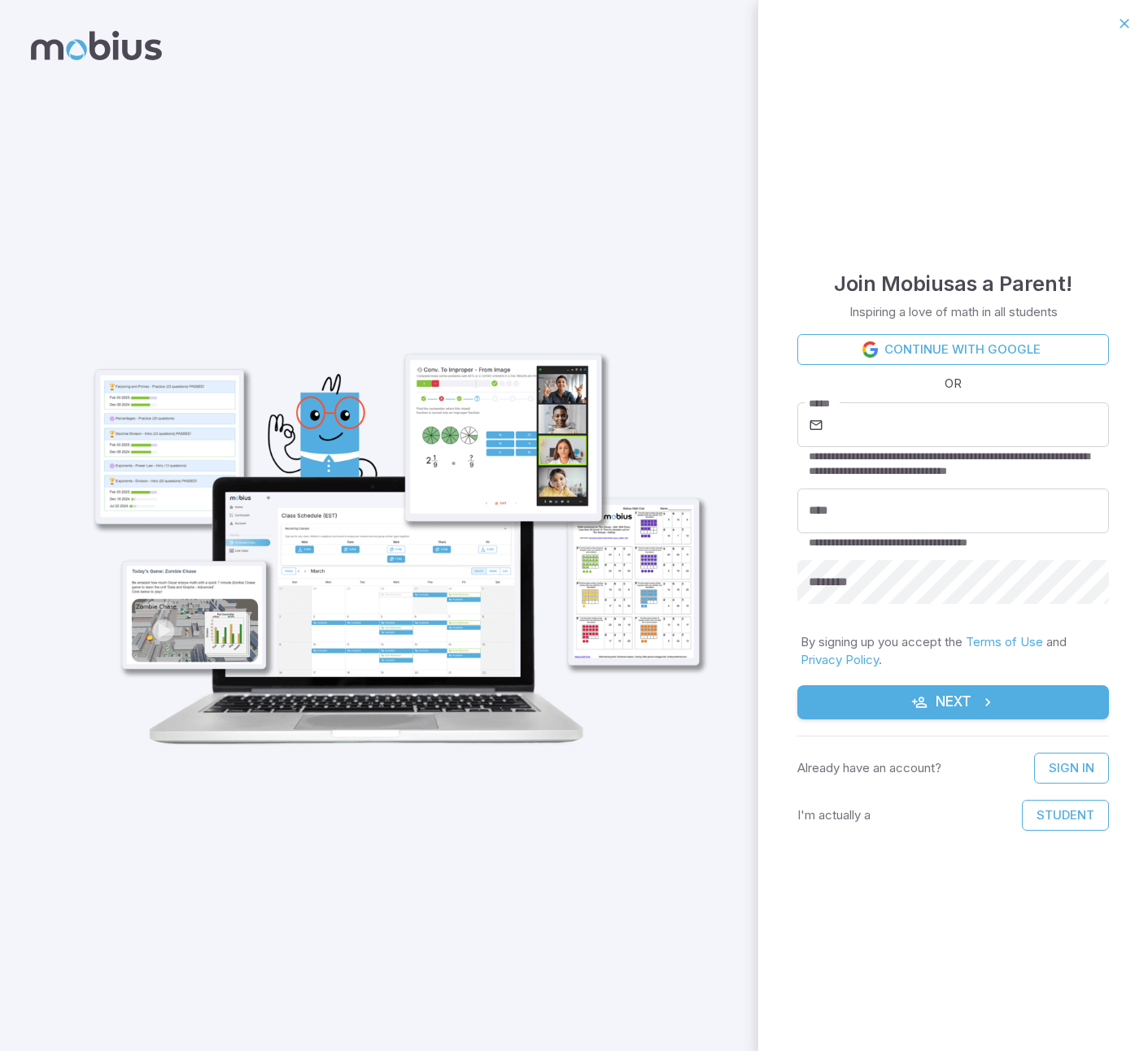  Describe the element at coordinates (392, 523) in the screenshot. I see `img: parent_1-illustration` at that location.